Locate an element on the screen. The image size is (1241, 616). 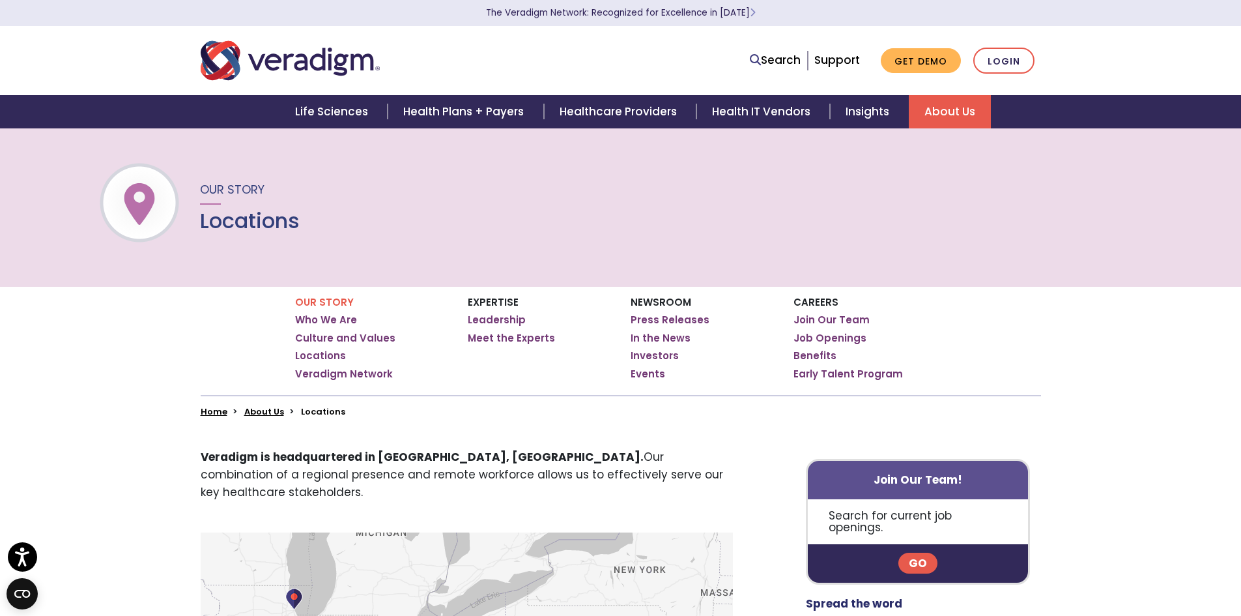
a: Leadership is located at coordinates (497, 320).